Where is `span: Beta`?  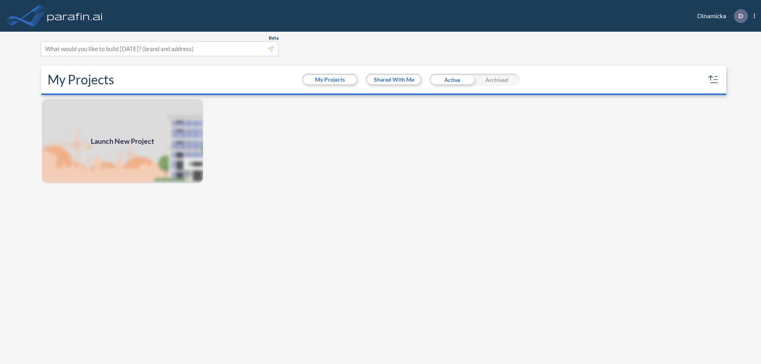 span: Beta is located at coordinates (273, 38).